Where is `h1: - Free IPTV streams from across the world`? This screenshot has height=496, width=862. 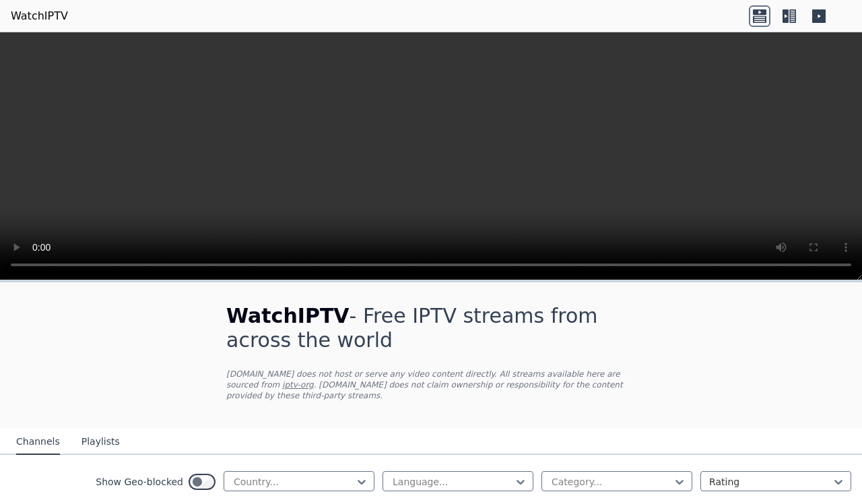 h1: - Free IPTV streams from across the world is located at coordinates (431, 328).